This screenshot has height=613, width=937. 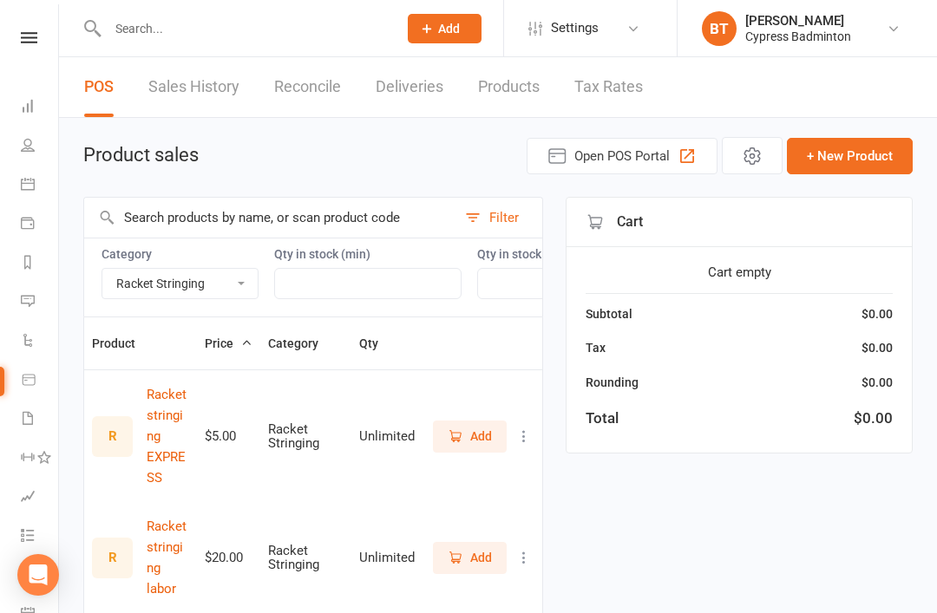 I want to click on span: Qty, so click(x=378, y=344).